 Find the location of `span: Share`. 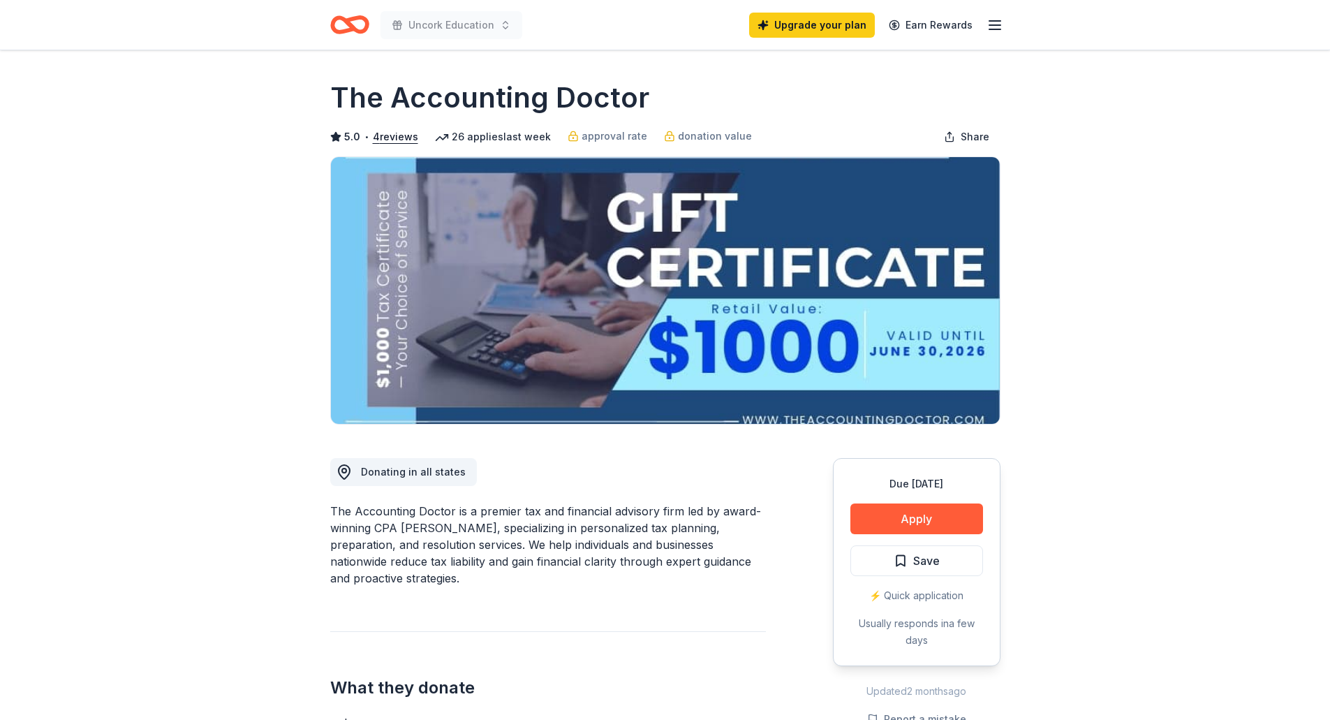

span: Share is located at coordinates (975, 137).